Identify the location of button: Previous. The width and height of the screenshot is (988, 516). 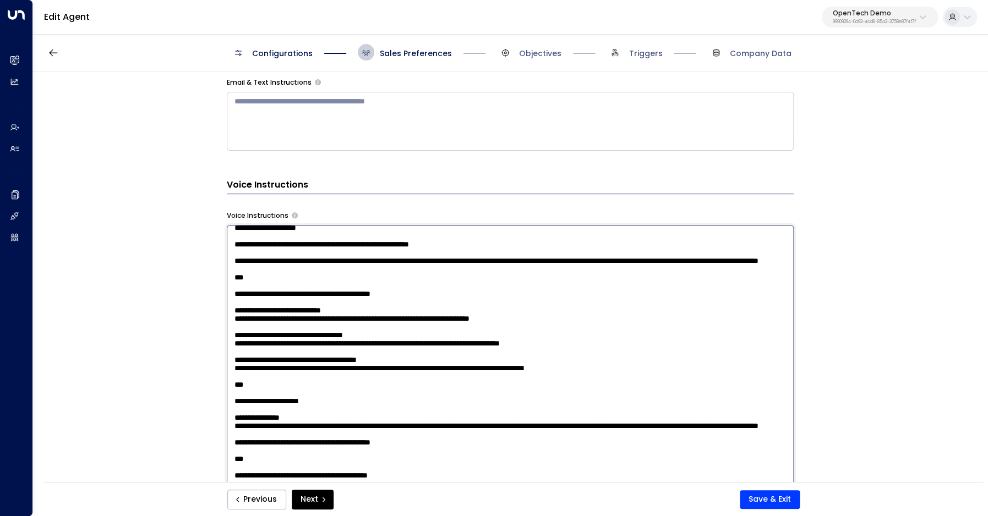
(256, 500).